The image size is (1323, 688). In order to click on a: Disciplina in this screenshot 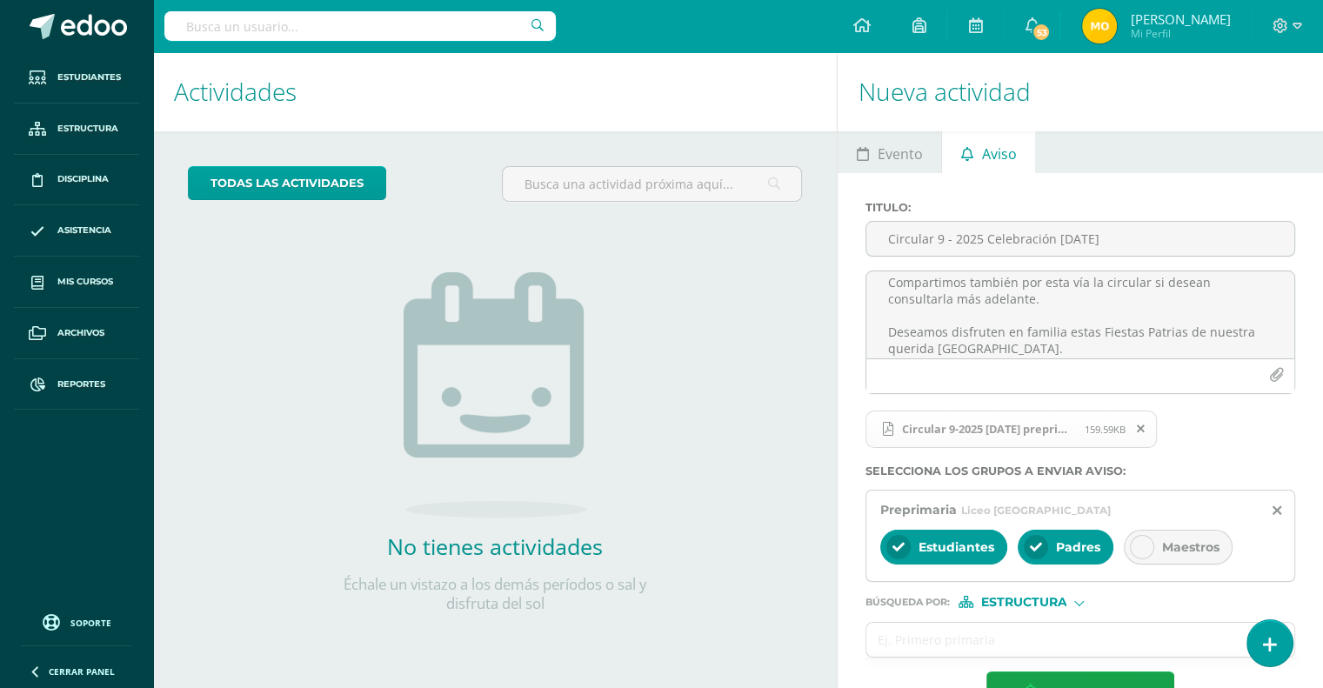, I will do `click(77, 180)`.